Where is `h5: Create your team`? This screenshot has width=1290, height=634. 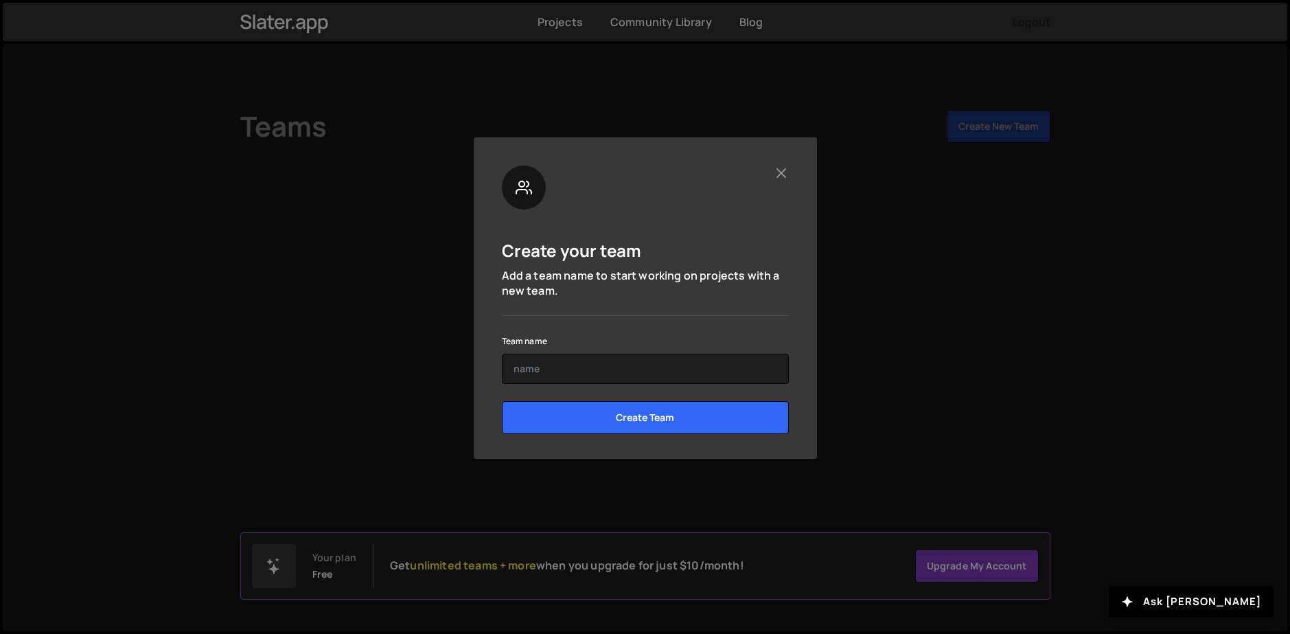 h5: Create your team is located at coordinates (572, 250).